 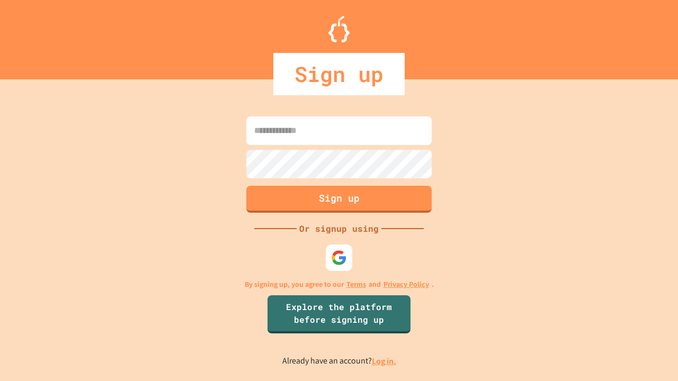 I want to click on p: By signing up, you agree to our and ., so click(x=339, y=285).